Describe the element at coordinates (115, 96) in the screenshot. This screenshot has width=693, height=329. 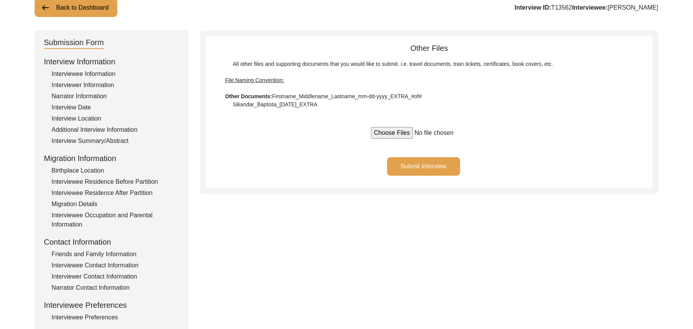
I see `div: Narrator Information` at that location.